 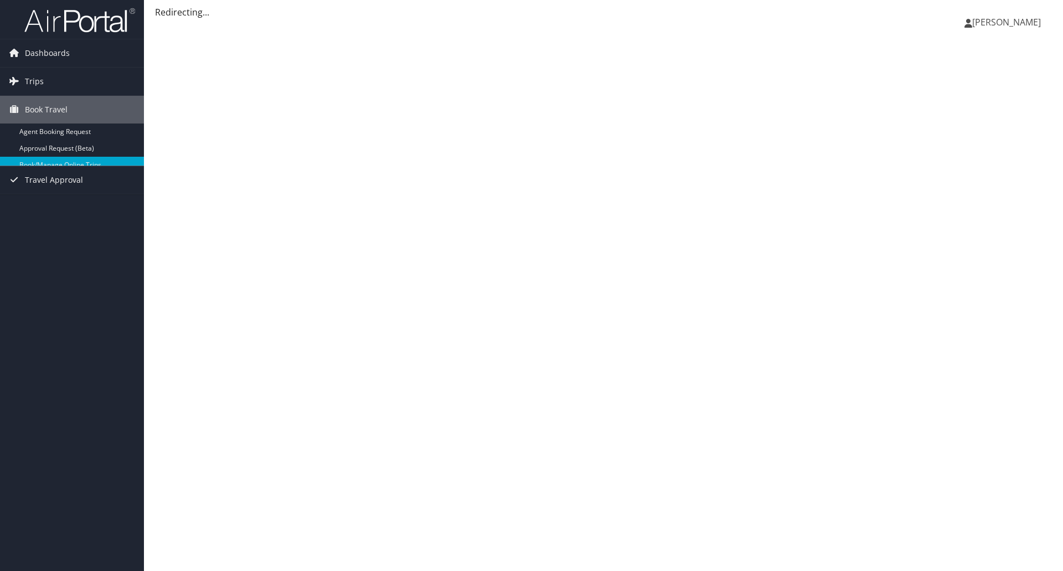 I want to click on span: Book Travel, so click(x=46, y=110).